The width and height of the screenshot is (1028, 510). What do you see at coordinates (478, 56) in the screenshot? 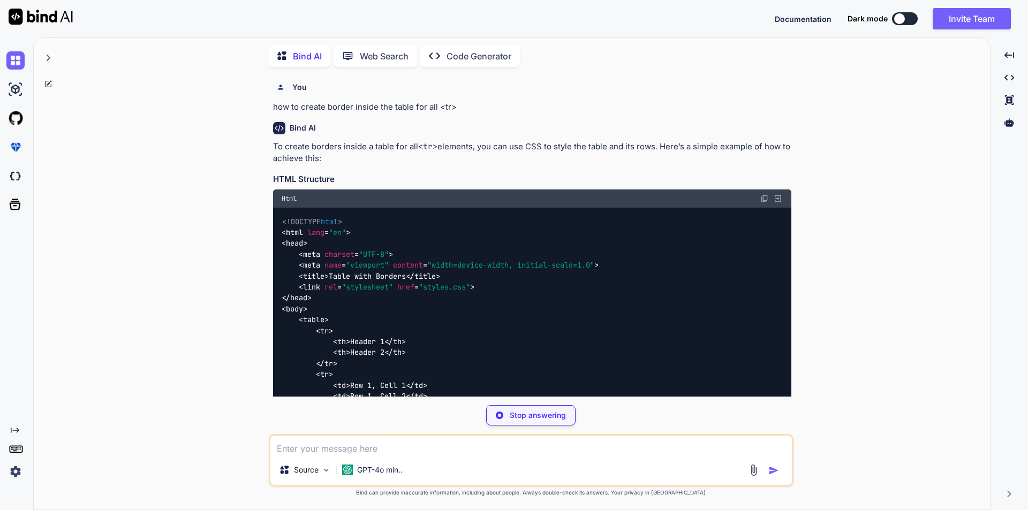
I see `p: Code Generator` at bounding box center [478, 56].